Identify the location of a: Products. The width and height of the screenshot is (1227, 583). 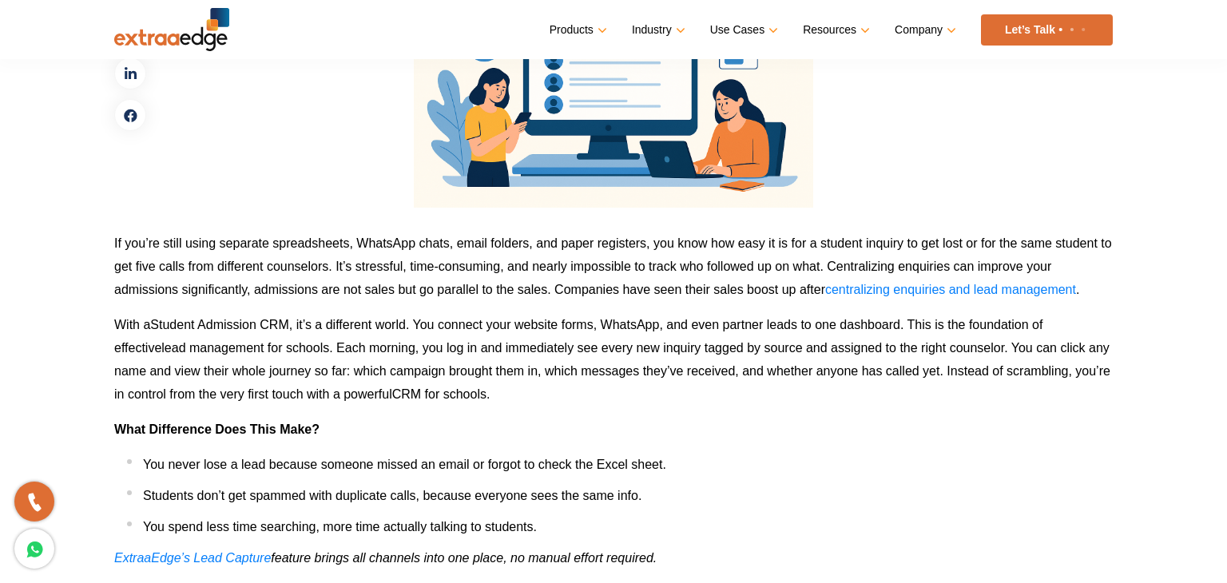
(577, 30).